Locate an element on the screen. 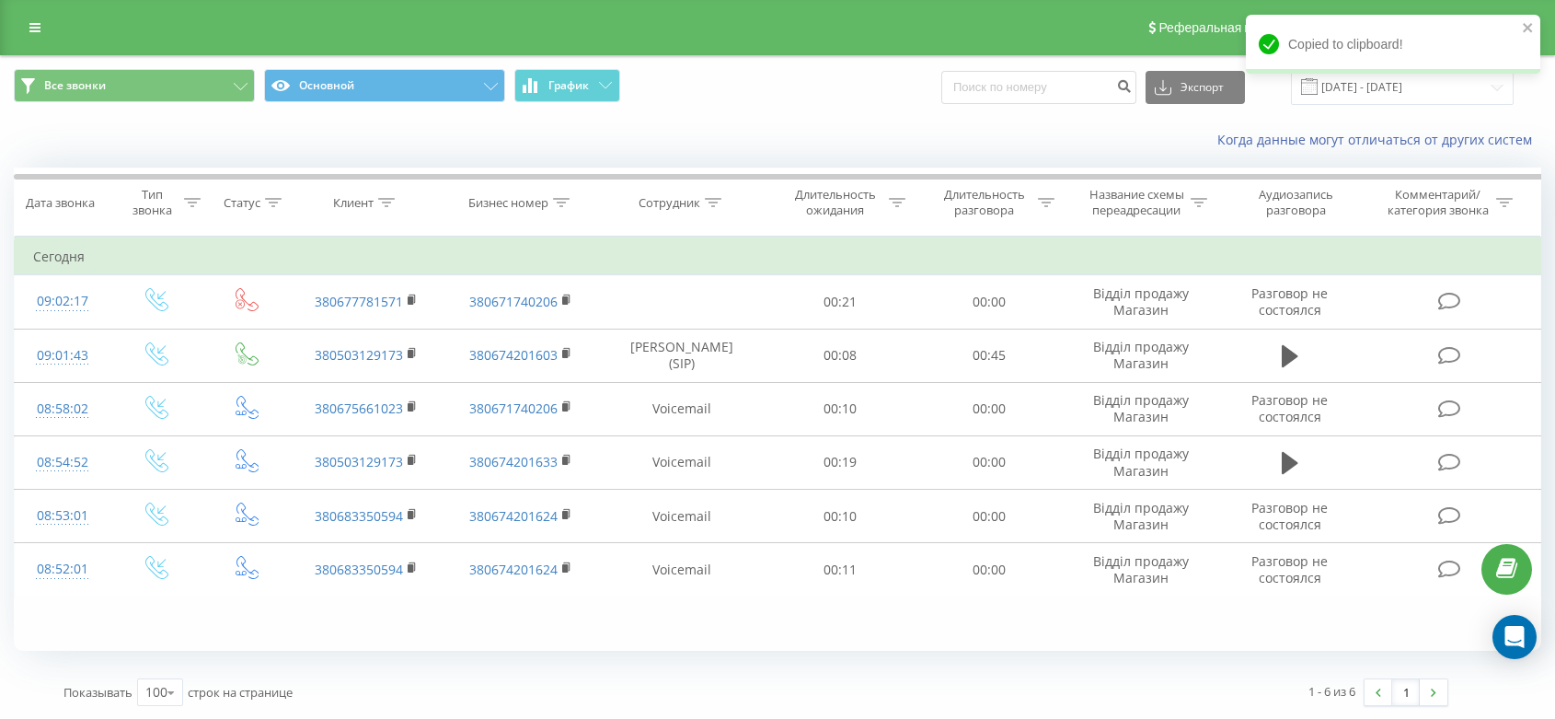  div: Длительность ожидания is located at coordinates (835, 202).